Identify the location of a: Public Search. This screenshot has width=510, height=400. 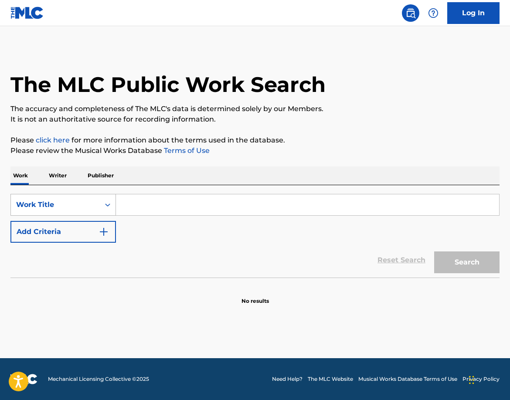
(410, 13).